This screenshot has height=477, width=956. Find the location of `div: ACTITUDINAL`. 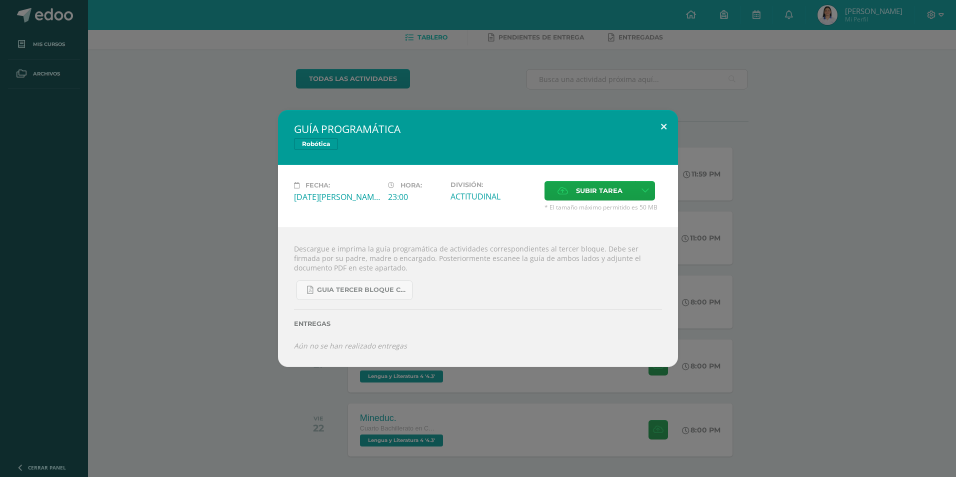

div: ACTITUDINAL is located at coordinates (493, 196).